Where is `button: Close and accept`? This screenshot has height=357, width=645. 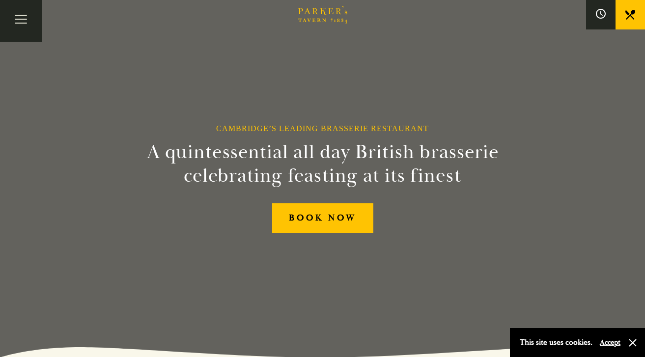
button: Close and accept is located at coordinates (633, 343).